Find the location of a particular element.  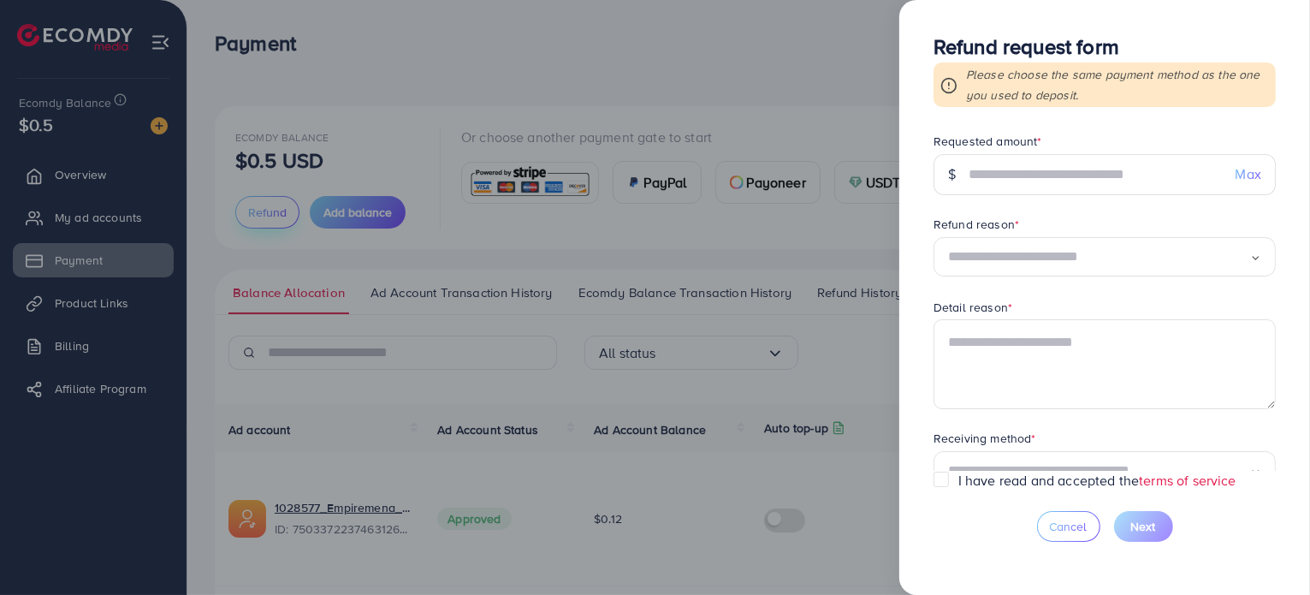

label: Detail reason is located at coordinates (973, 307).